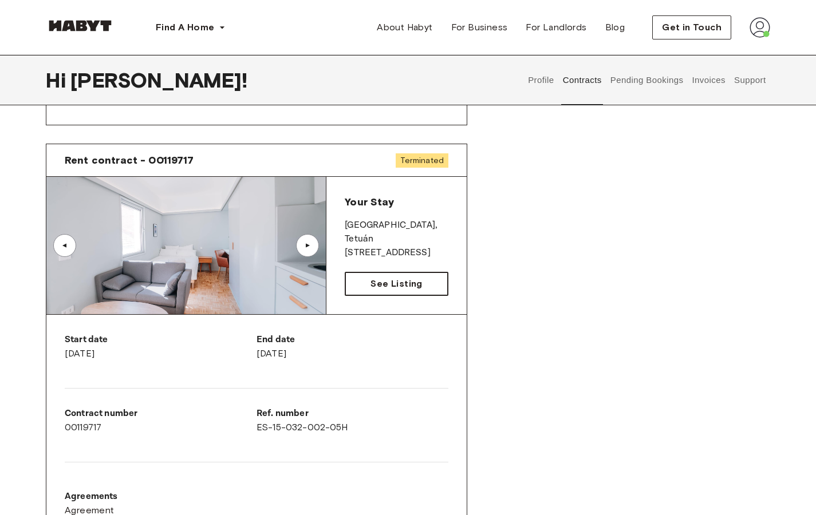 The width and height of the screenshot is (816, 515). Describe the element at coordinates (647, 80) in the screenshot. I see `button: Pending Bookings` at that location.